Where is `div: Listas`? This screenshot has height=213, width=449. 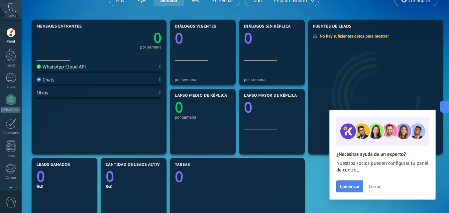 div: Listas is located at coordinates (11, 156).